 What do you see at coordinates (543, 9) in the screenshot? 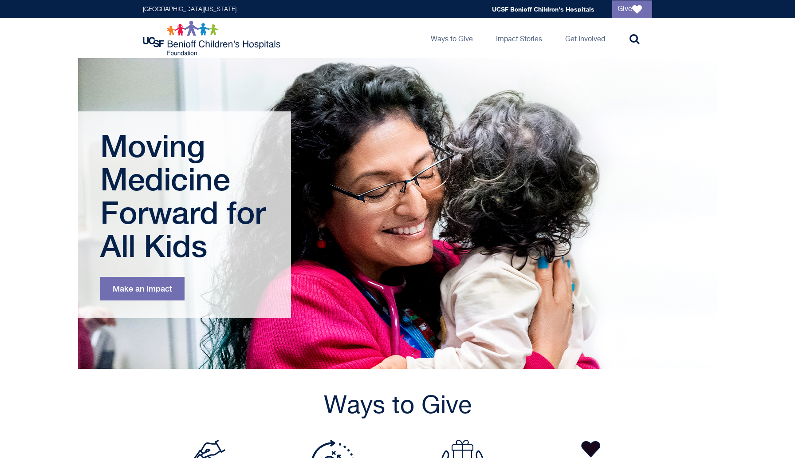
I see `a: UCSF Benioff Children's Hospitals` at bounding box center [543, 9].